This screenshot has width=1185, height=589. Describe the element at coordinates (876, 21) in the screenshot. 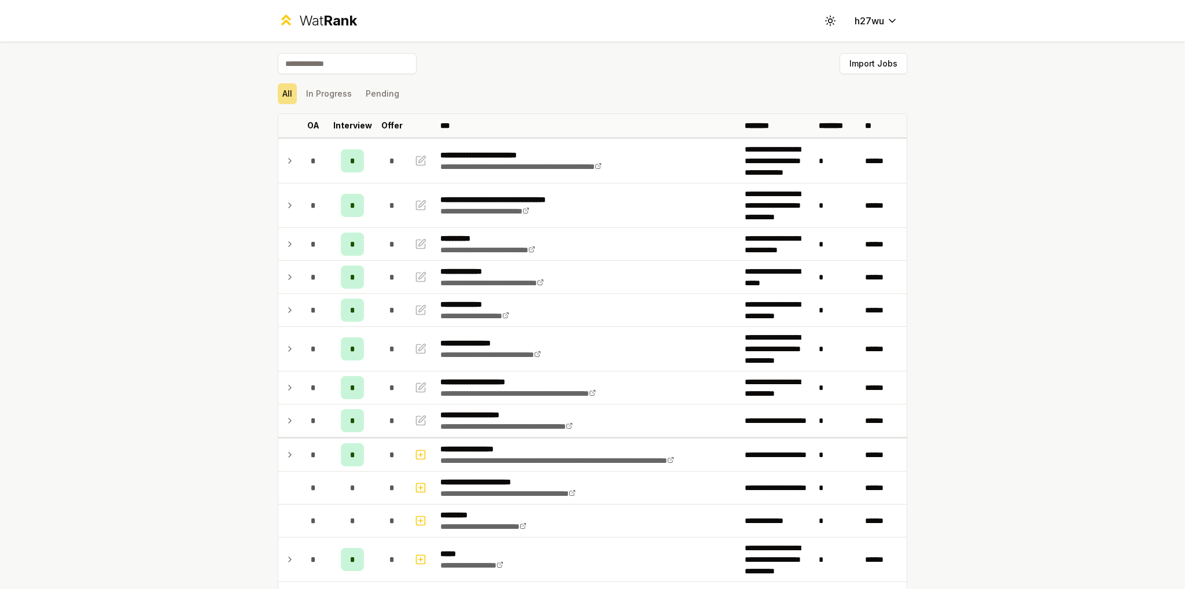

I see `button: h27wu` at that location.